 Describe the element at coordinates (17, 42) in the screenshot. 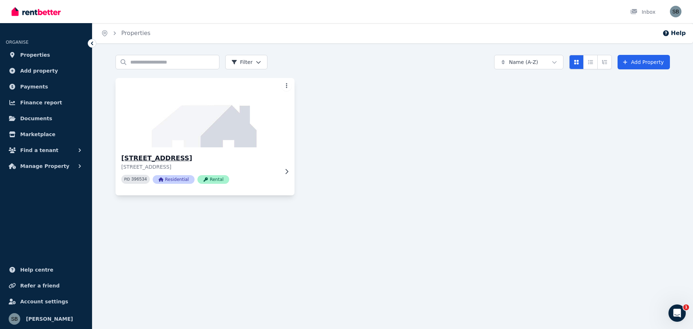

I see `span: ORGANISE` at that location.